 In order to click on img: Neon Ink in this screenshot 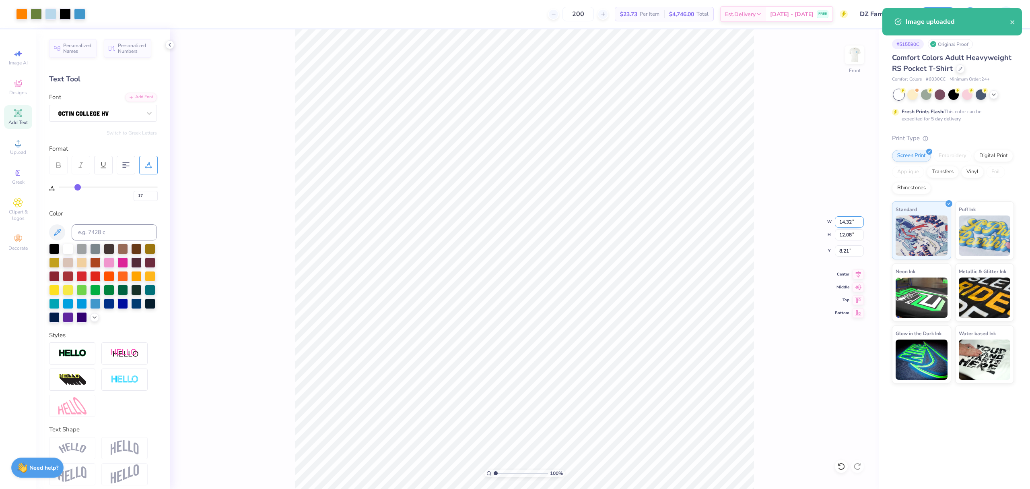, I will do `click(922, 297)`.